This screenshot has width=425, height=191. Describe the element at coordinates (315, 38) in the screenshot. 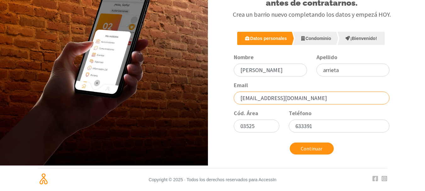

I see `a: Condominio` at that location.